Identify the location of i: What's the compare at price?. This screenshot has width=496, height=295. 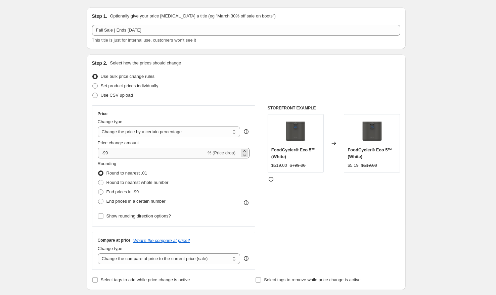
(162, 241).